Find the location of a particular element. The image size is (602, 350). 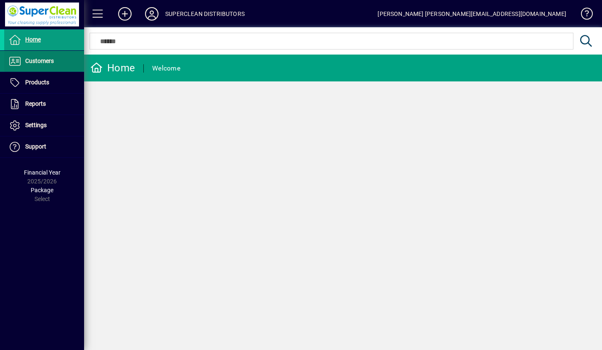

div: SUPERCLEAN DISTRIBUTORS is located at coordinates (205, 14).